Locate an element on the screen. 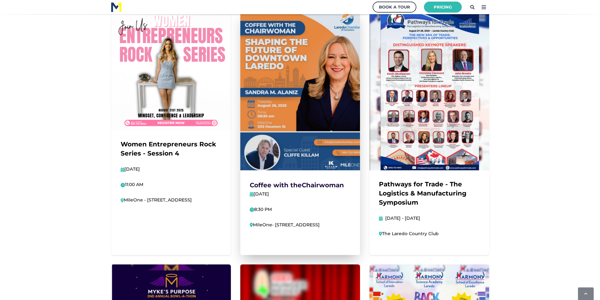 Image resolution: width=600 pixels, height=300 pixels. a: Book a Tour is located at coordinates (394, 7).